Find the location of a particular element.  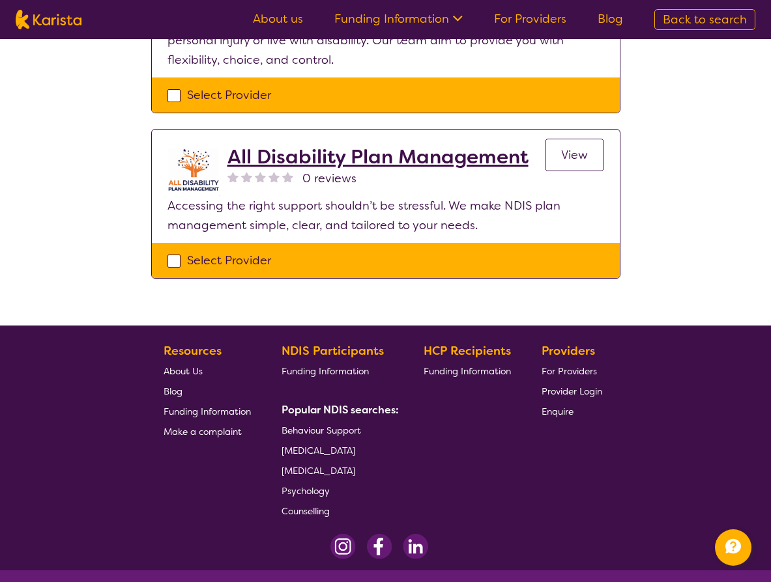

img: LinkedIn is located at coordinates (415, 547).